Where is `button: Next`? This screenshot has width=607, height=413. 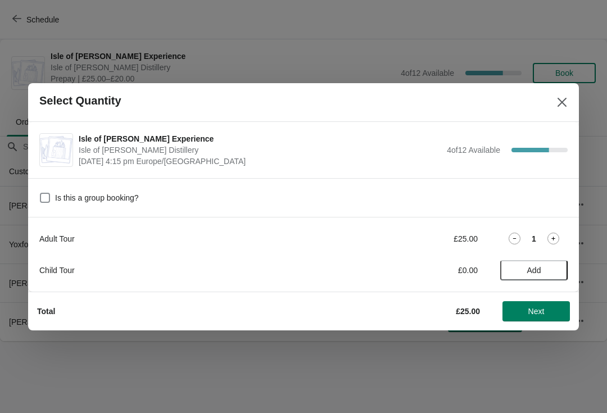
button: Next is located at coordinates (536, 311).